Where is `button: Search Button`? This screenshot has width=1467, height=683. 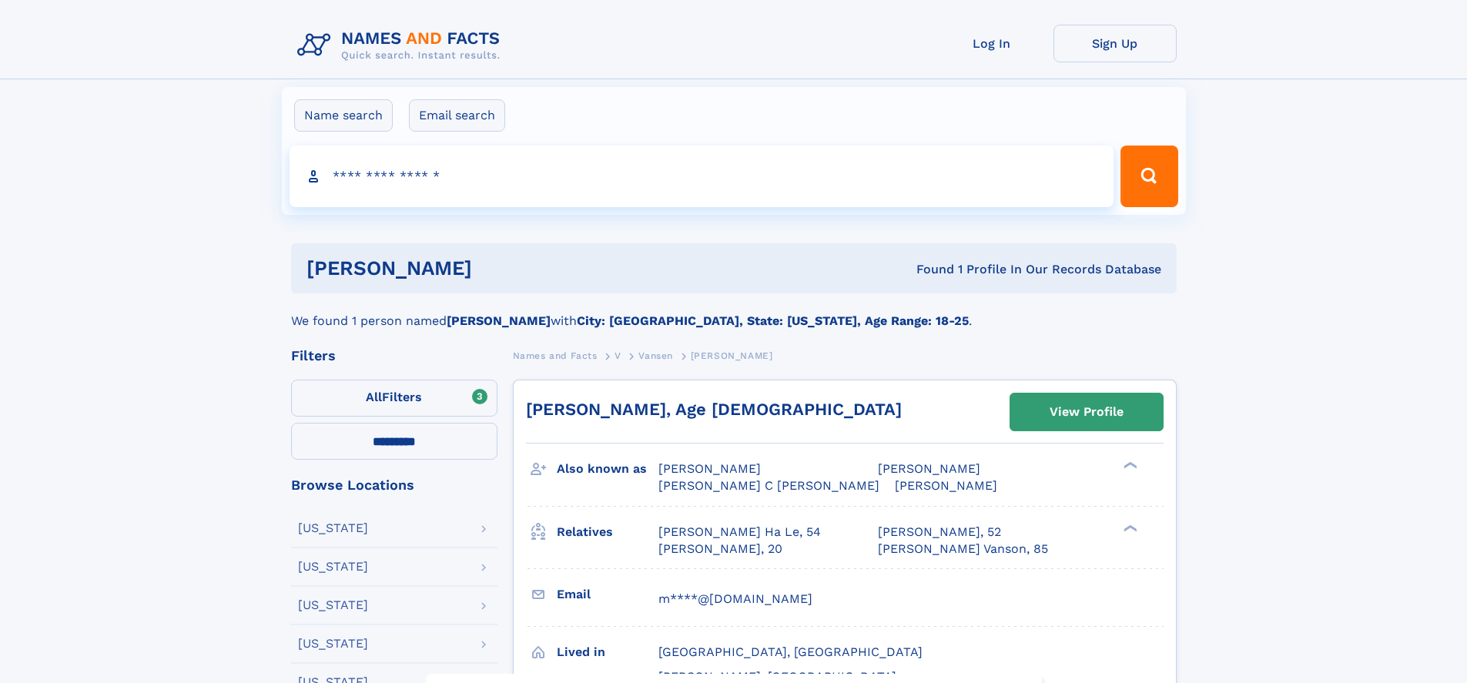
button: Search Button is located at coordinates (1149, 176).